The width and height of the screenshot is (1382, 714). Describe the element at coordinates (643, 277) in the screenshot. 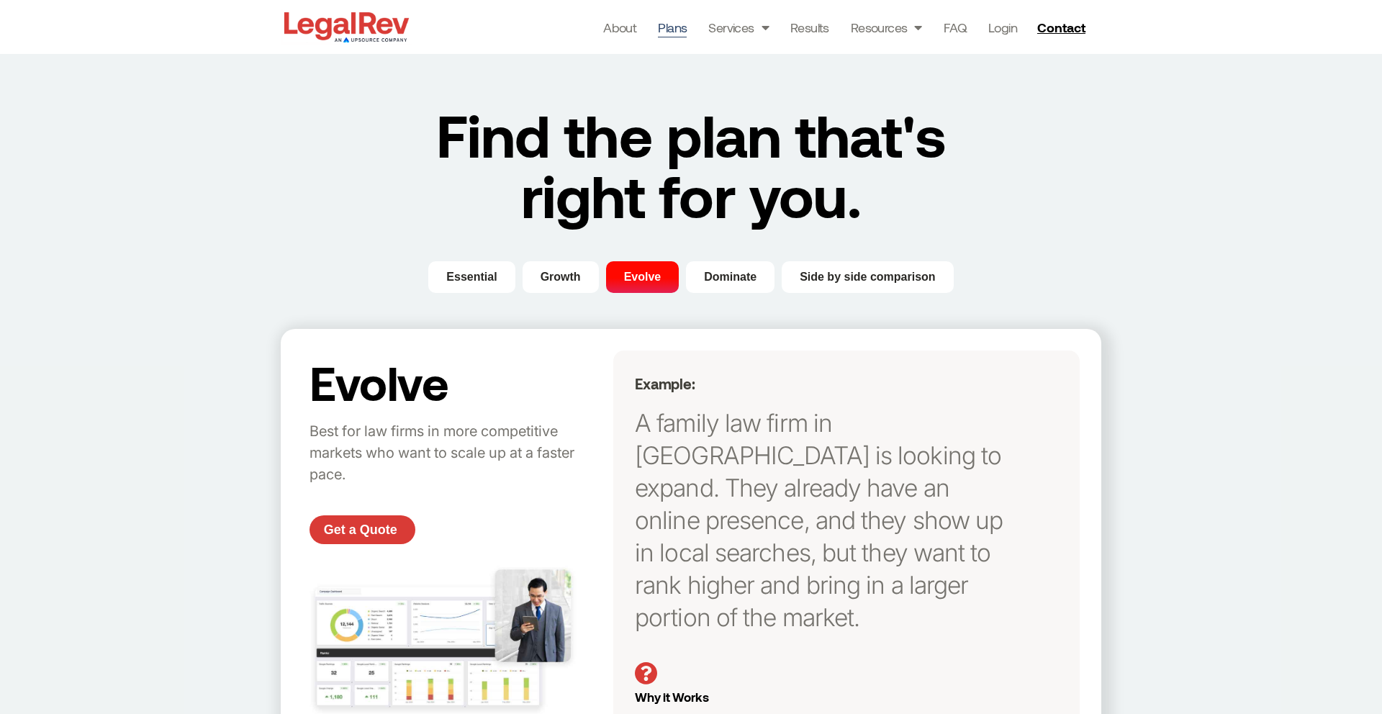

I see `span: Evolve` at that location.